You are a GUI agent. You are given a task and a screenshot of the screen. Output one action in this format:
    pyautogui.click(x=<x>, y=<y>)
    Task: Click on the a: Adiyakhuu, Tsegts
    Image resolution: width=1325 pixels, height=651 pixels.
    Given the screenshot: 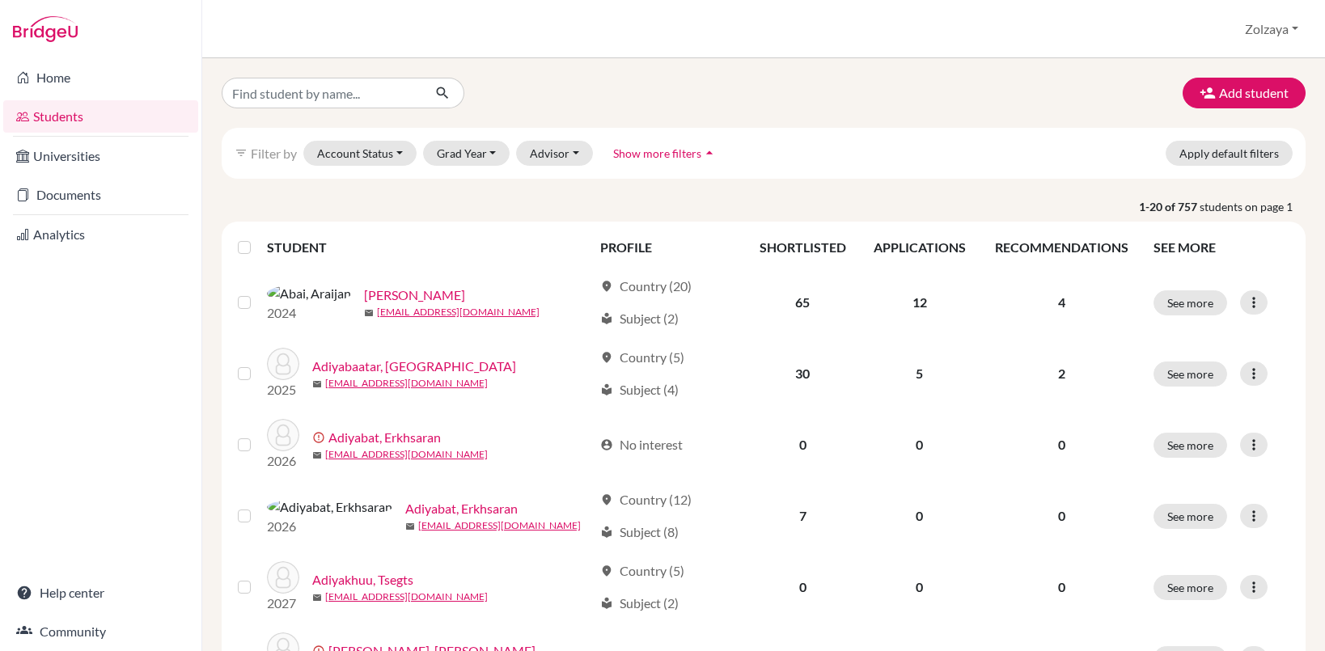 What is the action you would take?
    pyautogui.click(x=363, y=580)
    